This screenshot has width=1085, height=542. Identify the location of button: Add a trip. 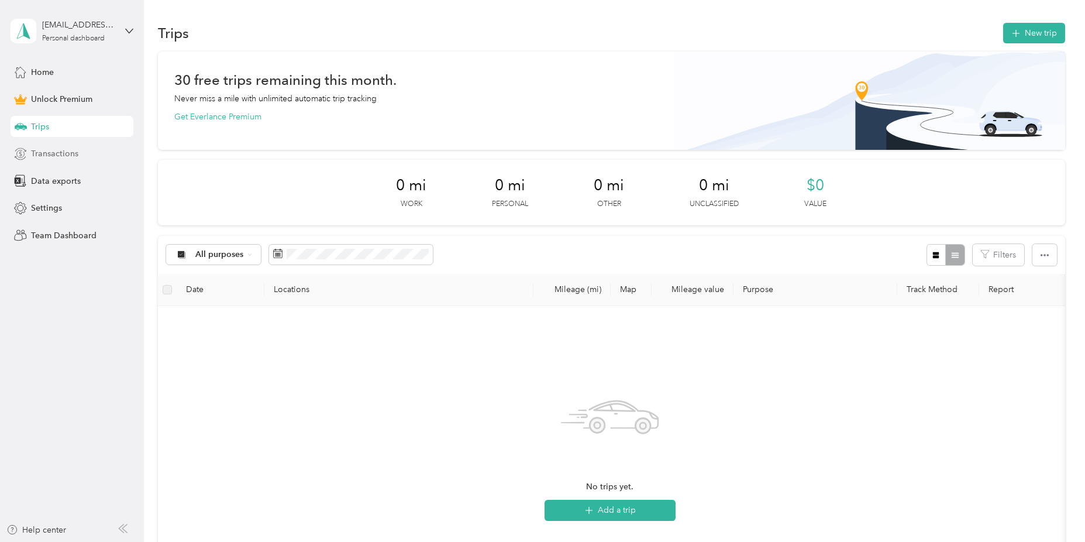
(610, 510).